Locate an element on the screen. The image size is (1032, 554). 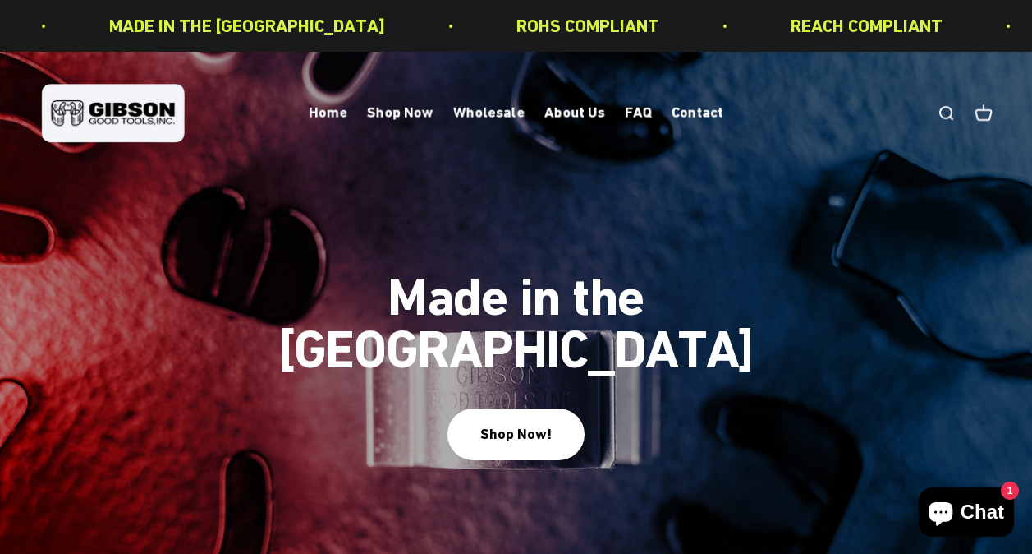
a: Wholesale is located at coordinates (489, 113).